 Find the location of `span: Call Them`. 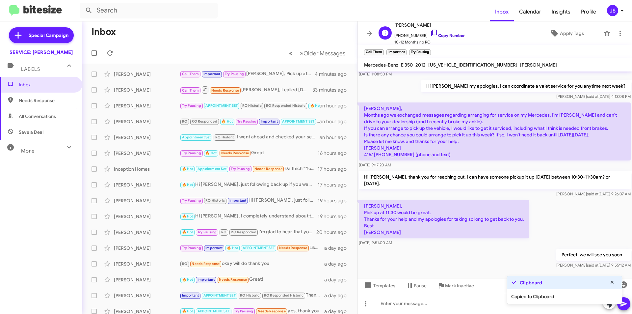

span: Call Them is located at coordinates (190, 74).